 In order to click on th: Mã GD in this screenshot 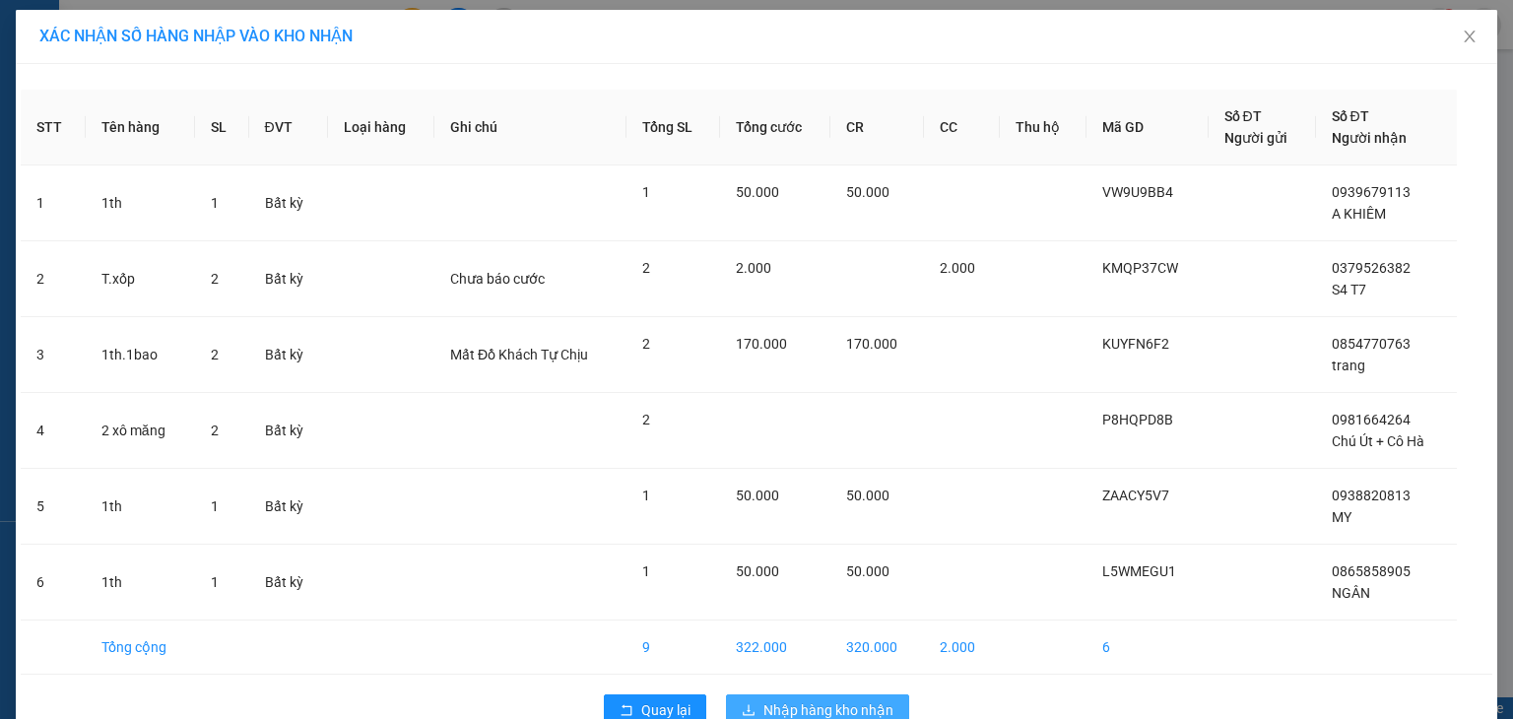, I will do `click(1148, 127)`.